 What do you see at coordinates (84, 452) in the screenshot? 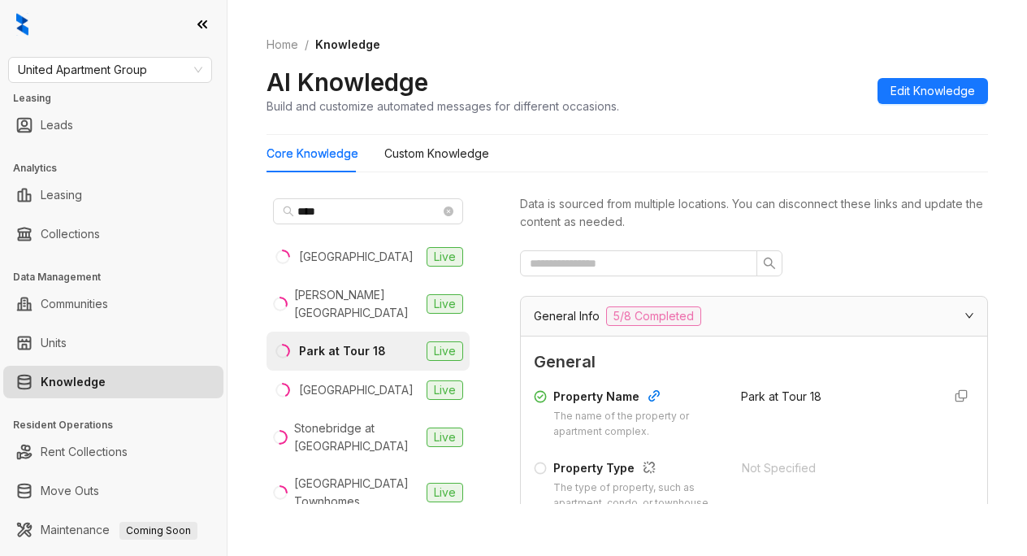
I see `a: Rent Collections` at bounding box center [84, 452].